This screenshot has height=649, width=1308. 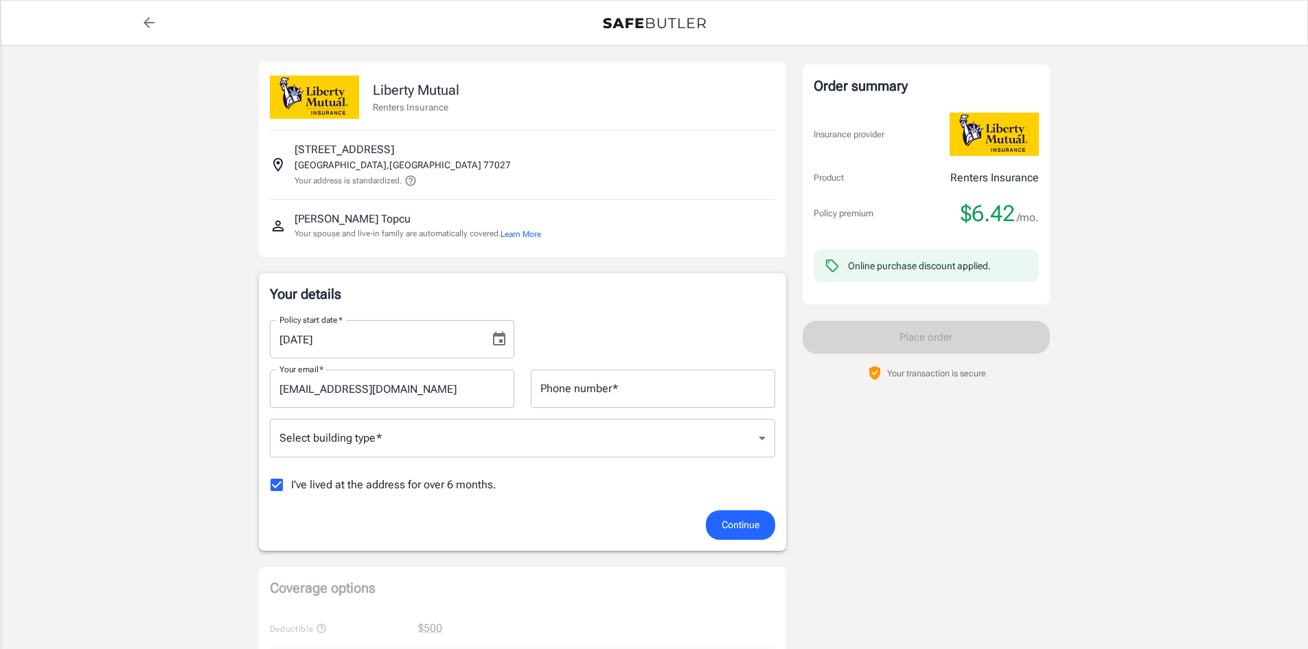 I want to click on input: MM/DD/YYYY, so click(x=375, y=339).